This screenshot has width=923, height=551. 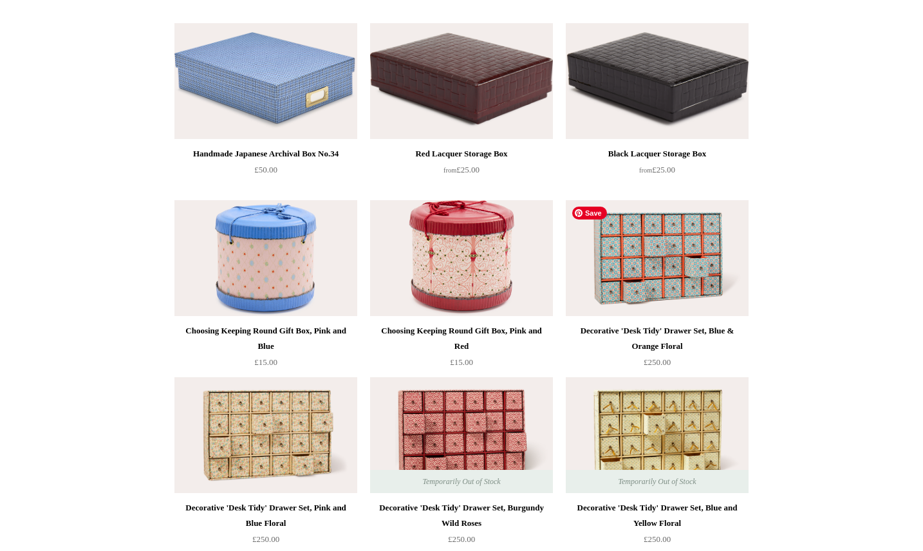 What do you see at coordinates (462, 258) in the screenshot?
I see `img: Choosing Keeping Round Gift Box, Pink and Red` at bounding box center [462, 258].